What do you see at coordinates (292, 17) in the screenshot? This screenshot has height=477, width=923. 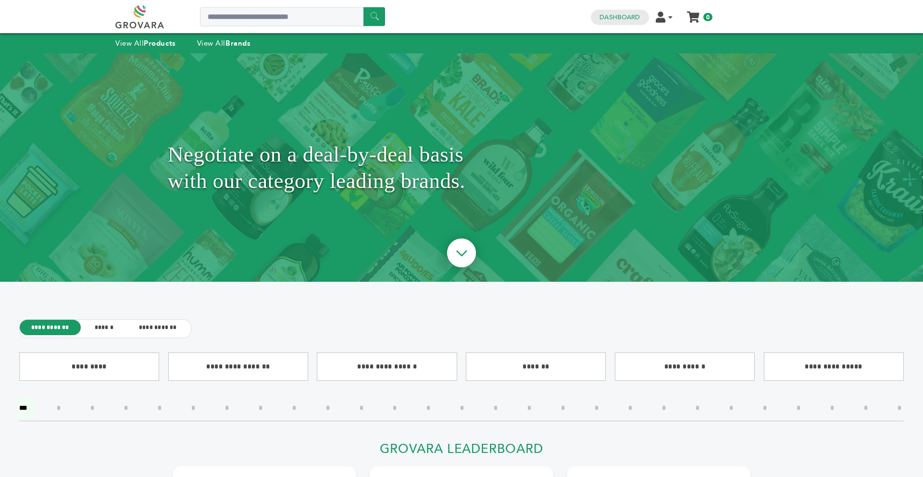 I see `input: Search a product or brand...` at bounding box center [292, 17].